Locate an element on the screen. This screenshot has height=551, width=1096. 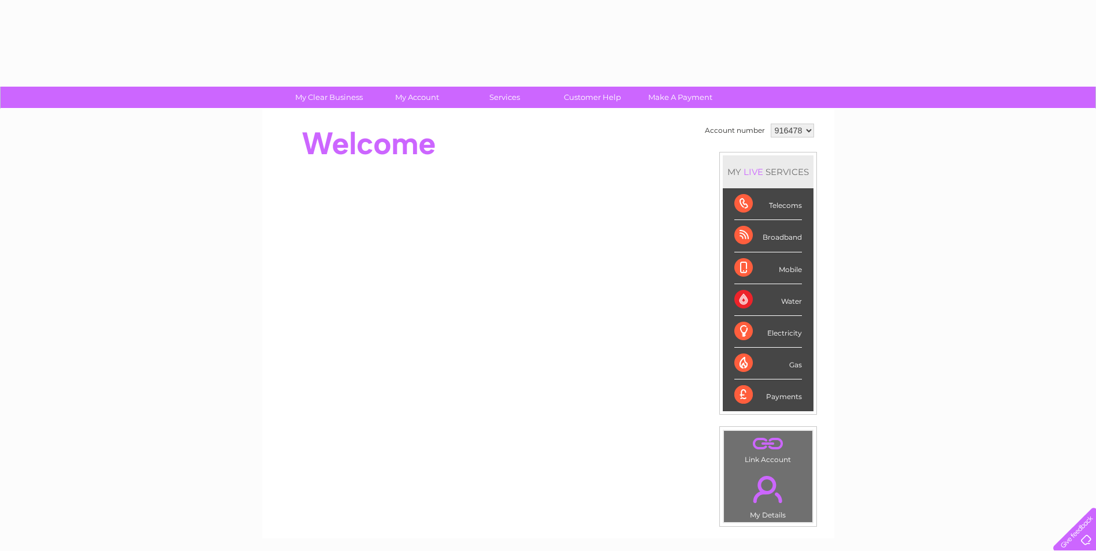
td: Account number is located at coordinates (735, 131).